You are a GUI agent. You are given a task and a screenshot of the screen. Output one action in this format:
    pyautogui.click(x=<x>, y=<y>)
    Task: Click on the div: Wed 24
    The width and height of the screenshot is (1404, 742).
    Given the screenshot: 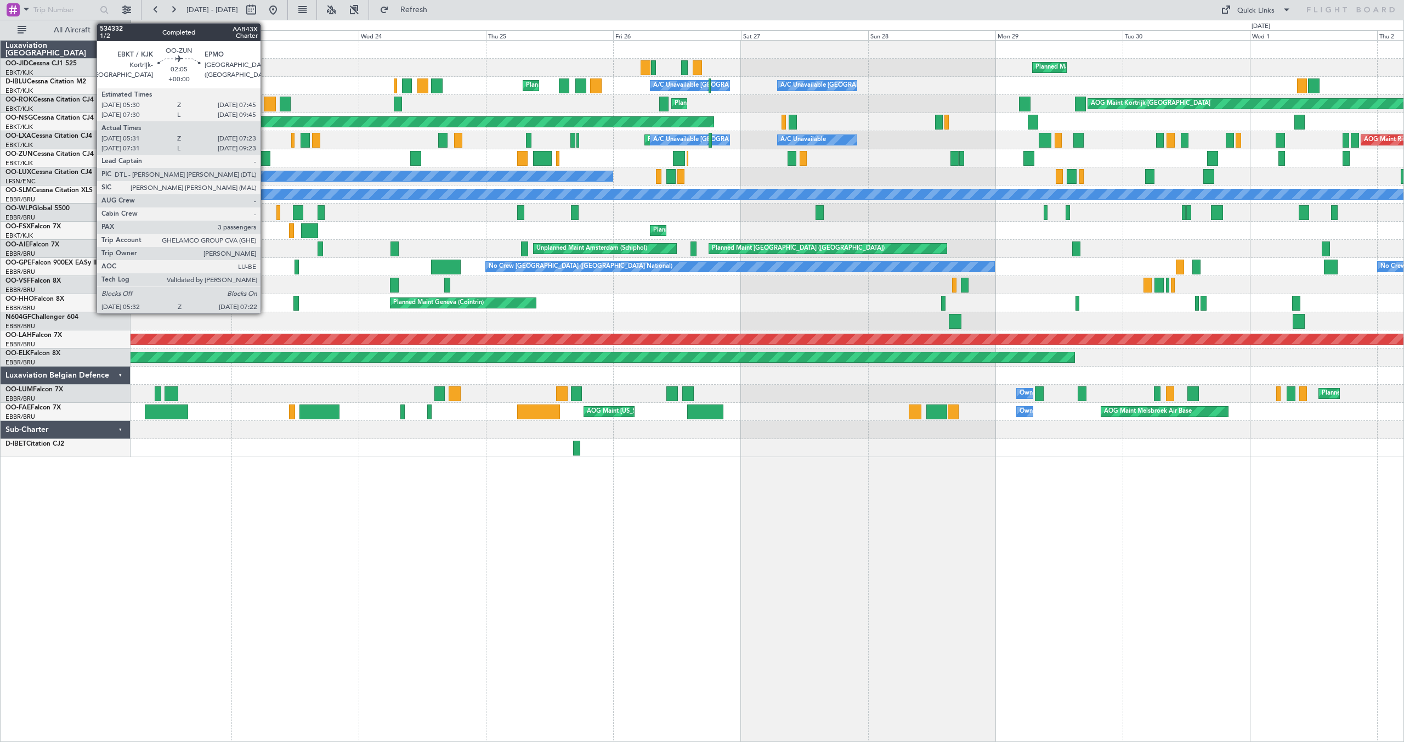 What is the action you would take?
    pyautogui.click(x=422, y=35)
    